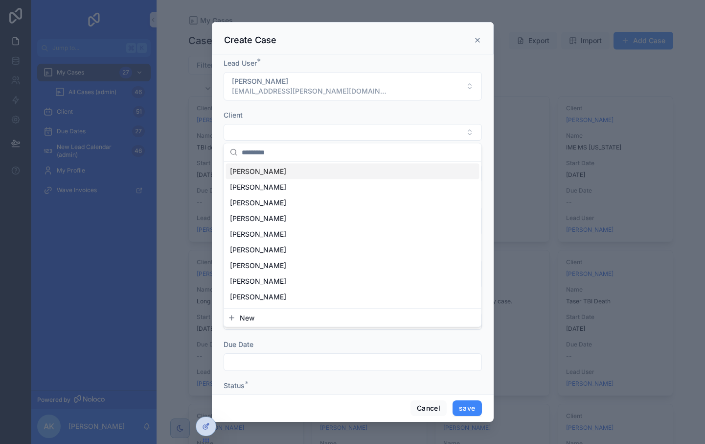  What do you see at coordinates (240, 63) in the screenshot?
I see `span: Lead User` at bounding box center [240, 63].